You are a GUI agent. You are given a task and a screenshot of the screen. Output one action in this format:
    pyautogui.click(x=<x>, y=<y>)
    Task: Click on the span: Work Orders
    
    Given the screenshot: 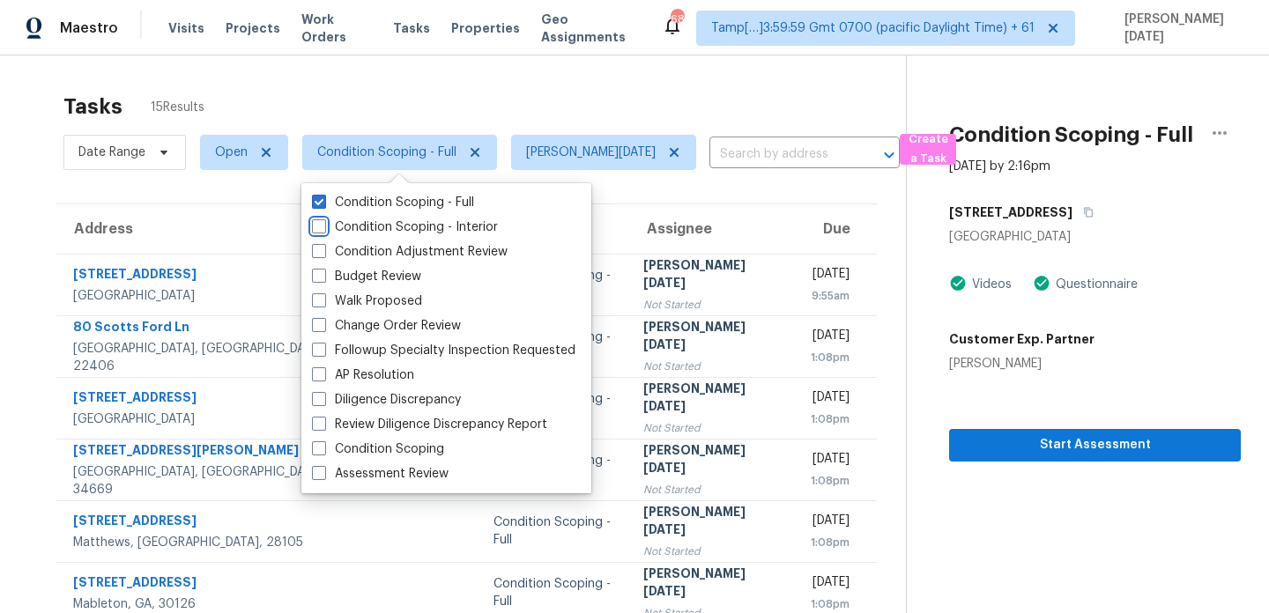 What is the action you would take?
    pyautogui.click(x=337, y=28)
    